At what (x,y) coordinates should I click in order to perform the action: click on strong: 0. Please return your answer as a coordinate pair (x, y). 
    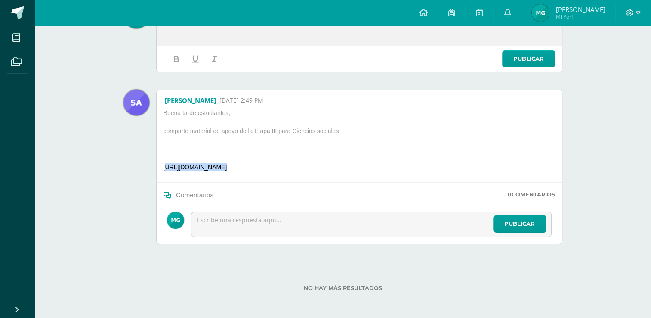
    Looking at the image, I should click on (510, 194).